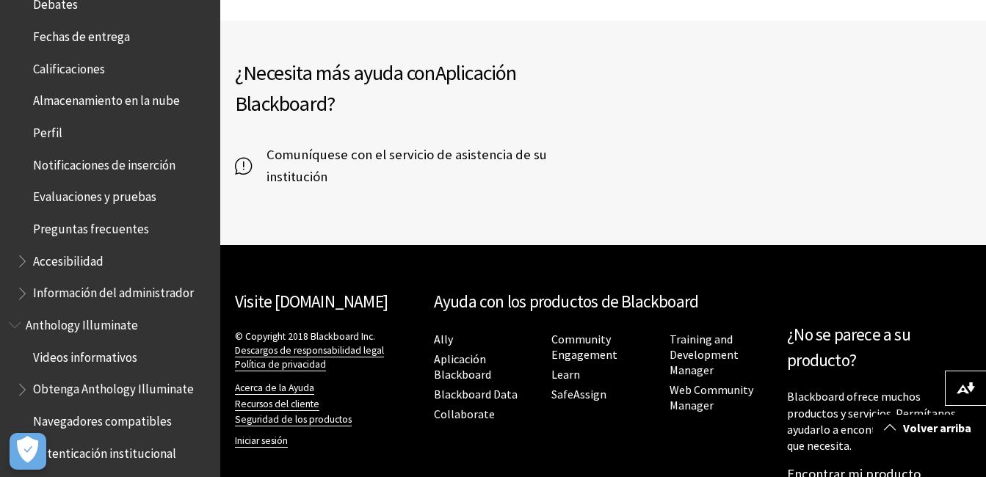 Image resolution: width=986 pixels, height=477 pixels. I want to click on span: Autenticación institucional, so click(104, 451).